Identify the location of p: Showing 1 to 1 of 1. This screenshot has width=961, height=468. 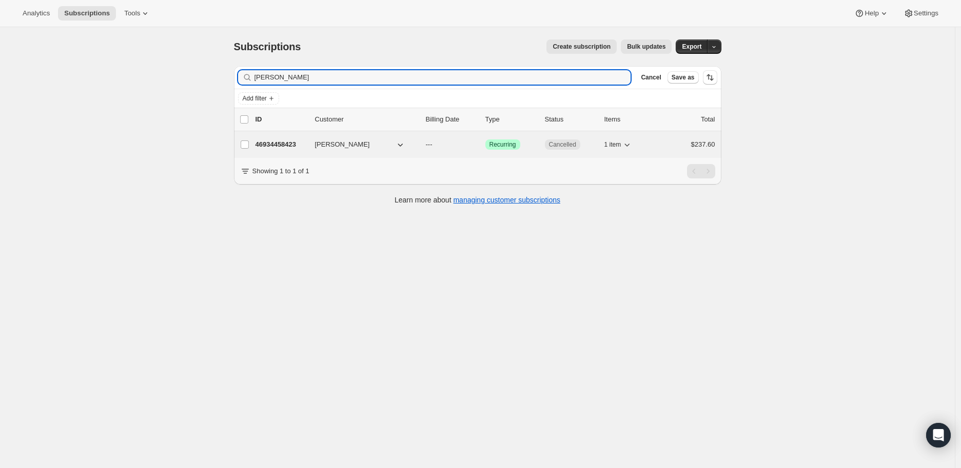
(281, 171).